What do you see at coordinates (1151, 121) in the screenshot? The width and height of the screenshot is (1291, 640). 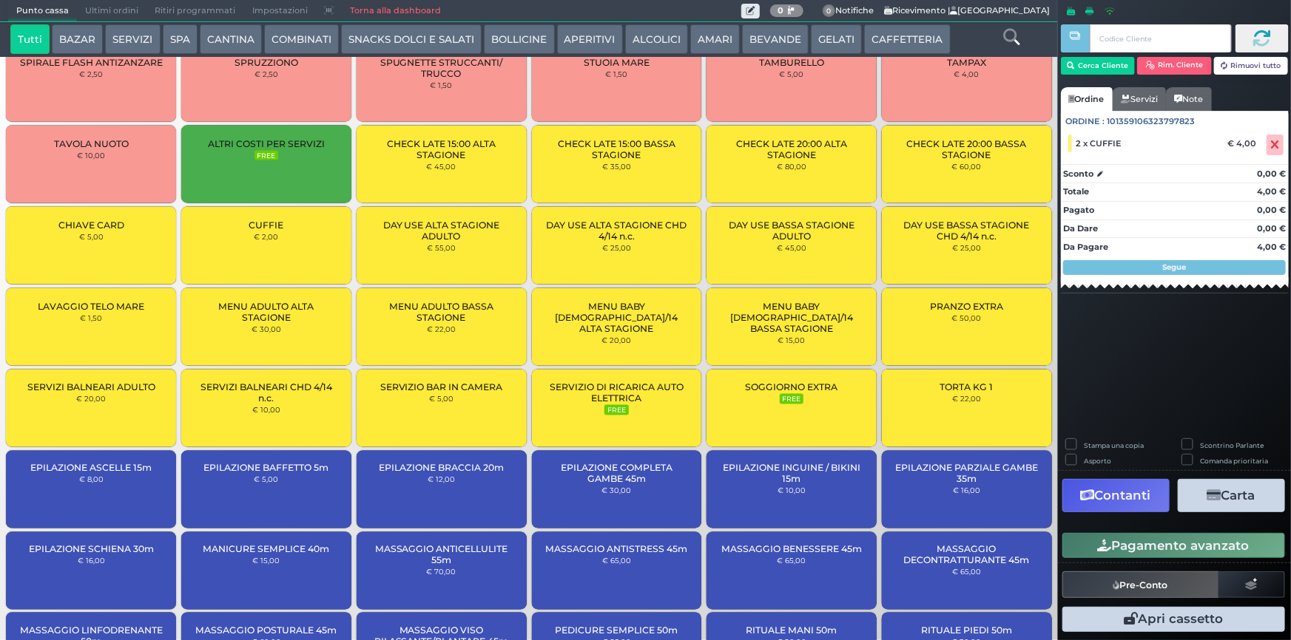 I see `span: 101359106323797823` at bounding box center [1151, 121].